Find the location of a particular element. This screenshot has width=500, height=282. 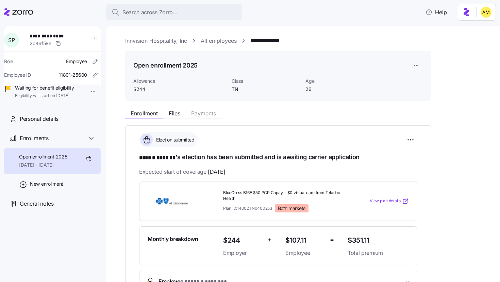

span: Enrollments is located at coordinates (34, 138).